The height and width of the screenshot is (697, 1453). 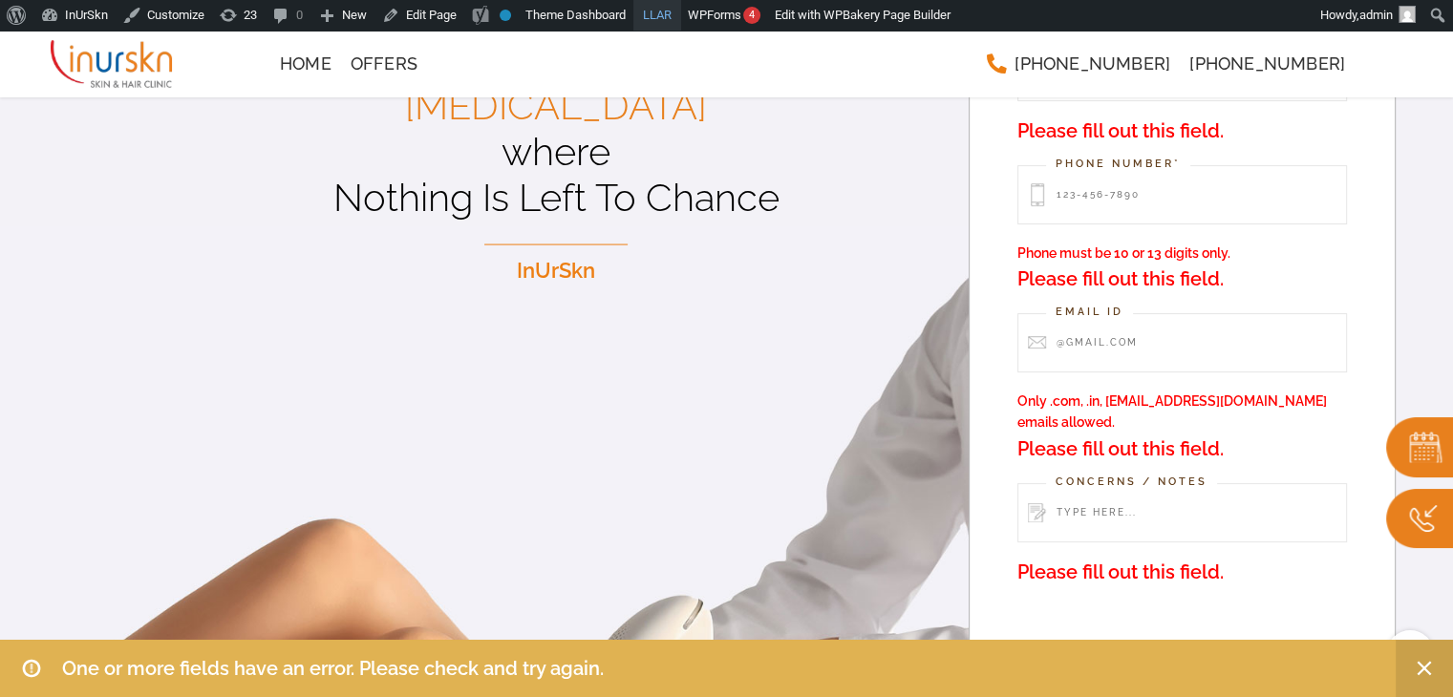 What do you see at coordinates (1419, 519) in the screenshot?
I see `img: Callc.png` at bounding box center [1419, 519].